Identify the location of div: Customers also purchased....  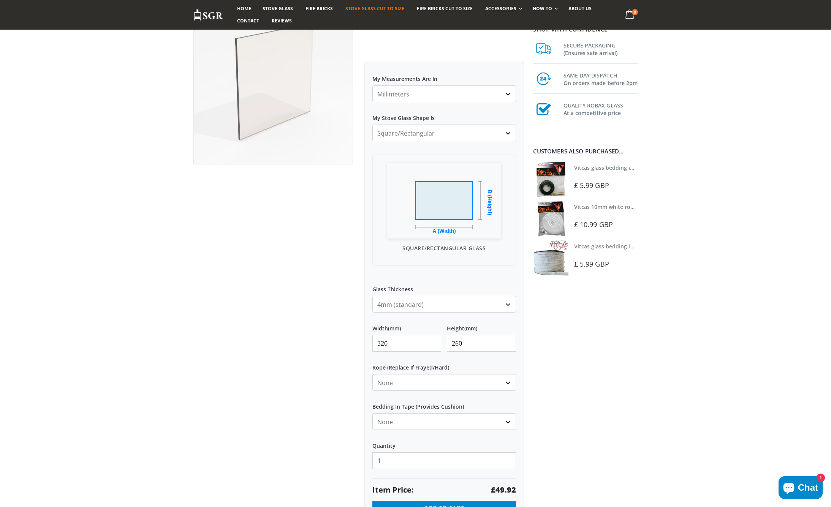
(585, 151).